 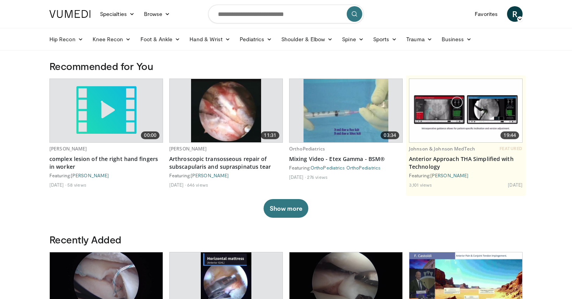 I want to click on a: 11:31, so click(x=226, y=111).